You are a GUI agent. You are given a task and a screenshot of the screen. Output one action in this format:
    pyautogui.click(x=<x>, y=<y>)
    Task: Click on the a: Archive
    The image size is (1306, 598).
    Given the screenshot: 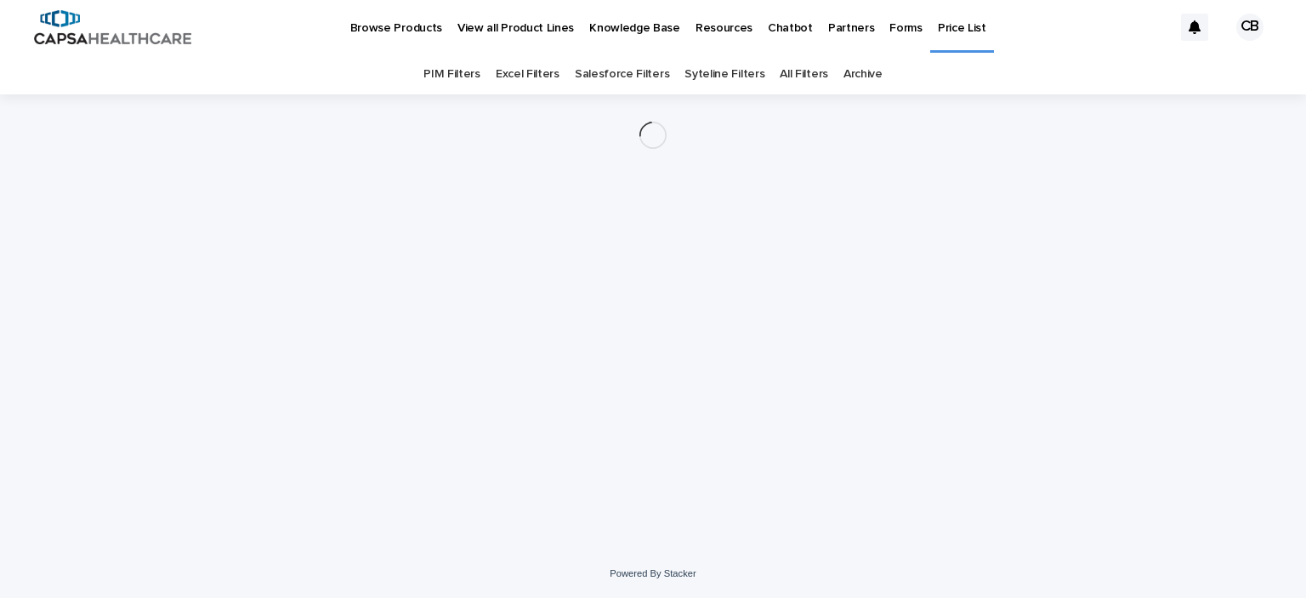 What is the action you would take?
    pyautogui.click(x=863, y=74)
    